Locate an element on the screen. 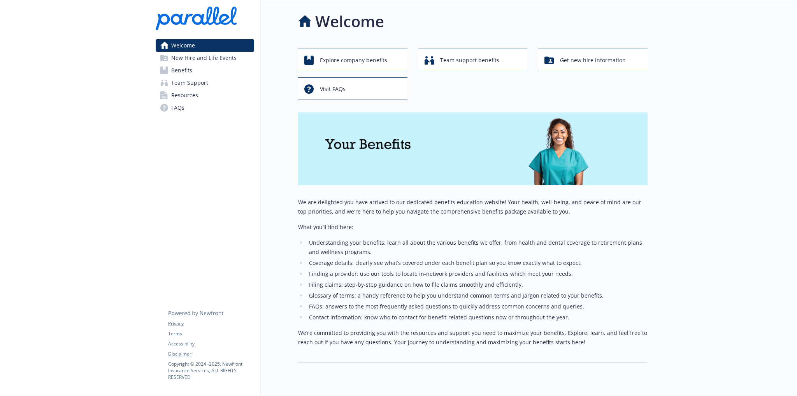 The height and width of the screenshot is (396, 797). a: Disclaimer is located at coordinates (211, 354).